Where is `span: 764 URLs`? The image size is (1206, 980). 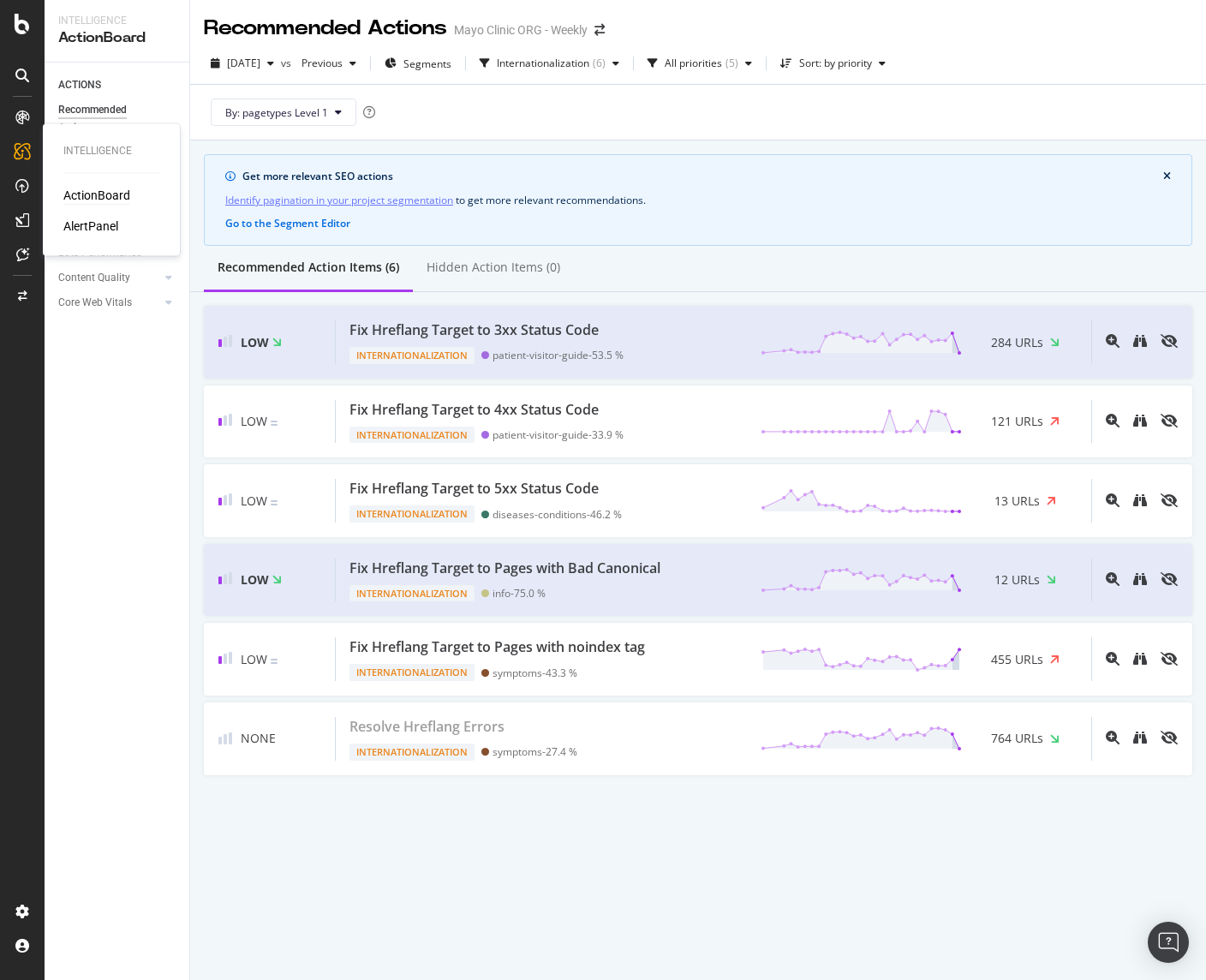
span: 764 URLs is located at coordinates (1017, 739).